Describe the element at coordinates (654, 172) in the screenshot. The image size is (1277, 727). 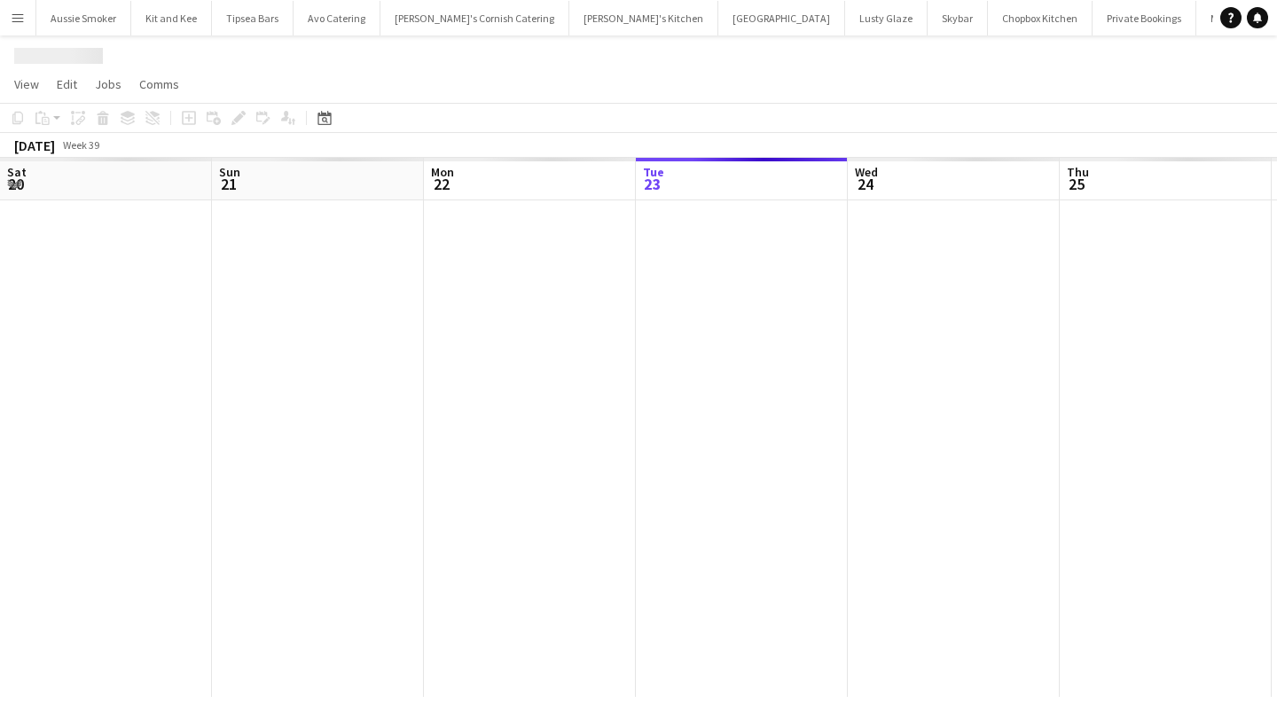
I see `span: Tue` at that location.